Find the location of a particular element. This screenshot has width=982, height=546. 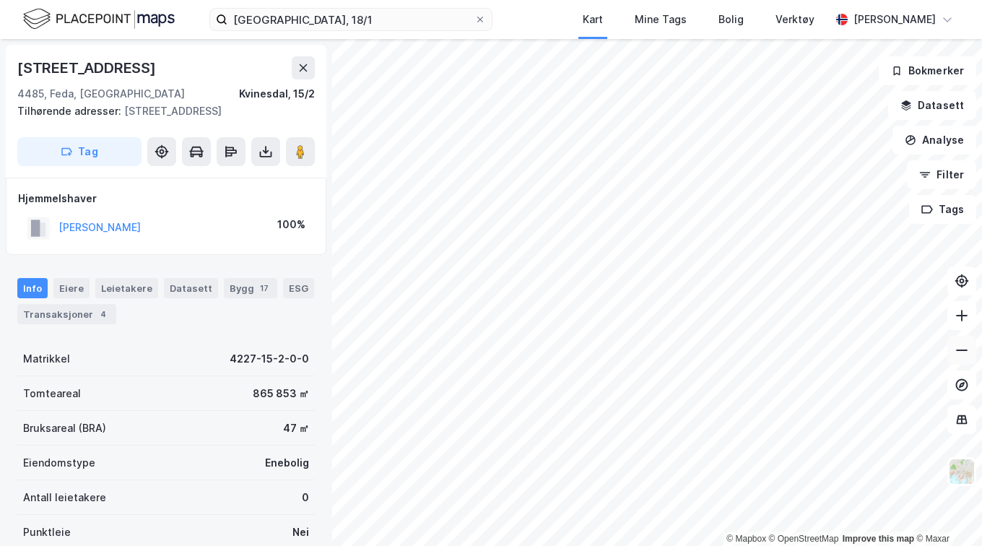

div: Info is located at coordinates (33, 288).